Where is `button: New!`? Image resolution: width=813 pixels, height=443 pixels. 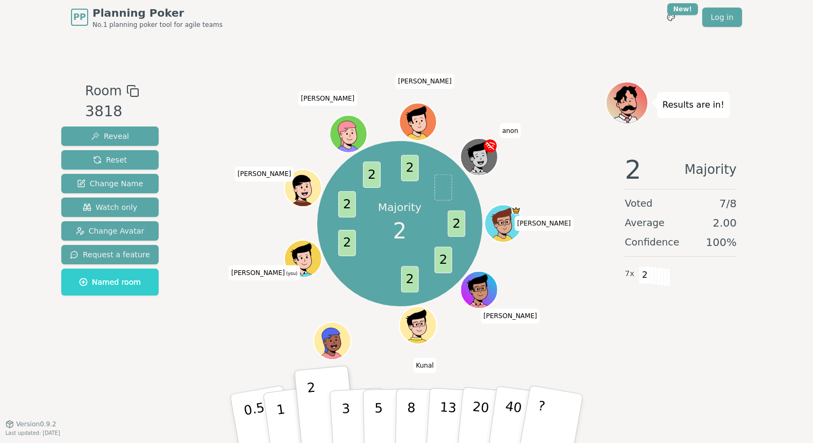 button: New! is located at coordinates (671, 17).